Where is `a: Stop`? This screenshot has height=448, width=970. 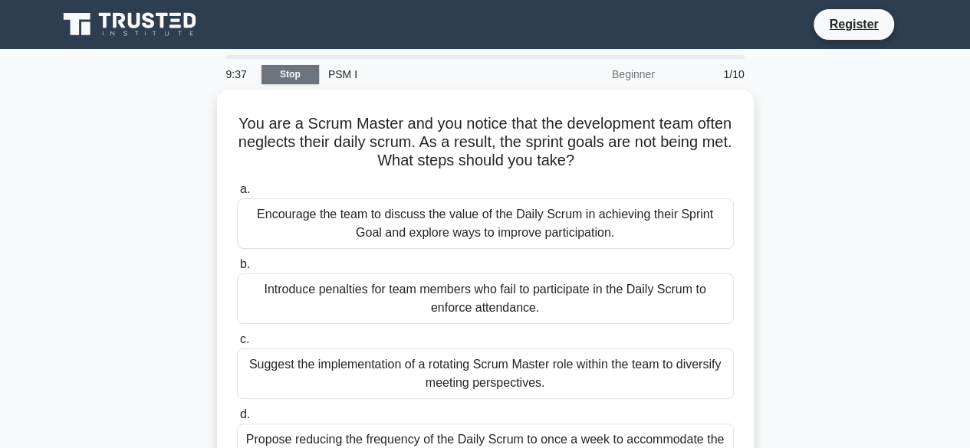
a: Stop is located at coordinates (290, 74).